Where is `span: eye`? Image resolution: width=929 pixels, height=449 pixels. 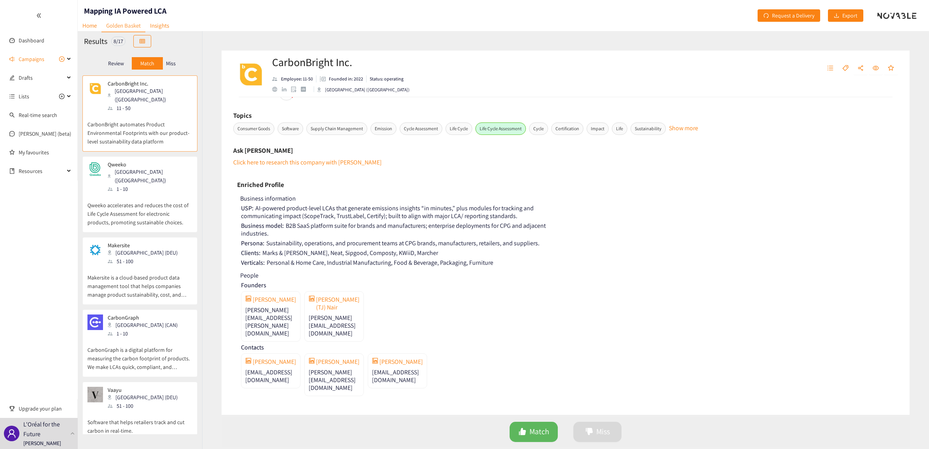
span: eye is located at coordinates (876, 68).